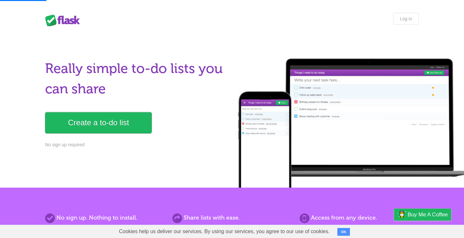 The image size is (464, 238). I want to click on h2: Share lists with ease., so click(232, 217).